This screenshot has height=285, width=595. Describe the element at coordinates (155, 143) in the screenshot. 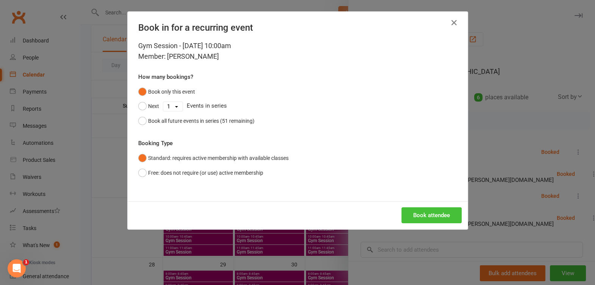

I see `label: Booking Type` at that location.